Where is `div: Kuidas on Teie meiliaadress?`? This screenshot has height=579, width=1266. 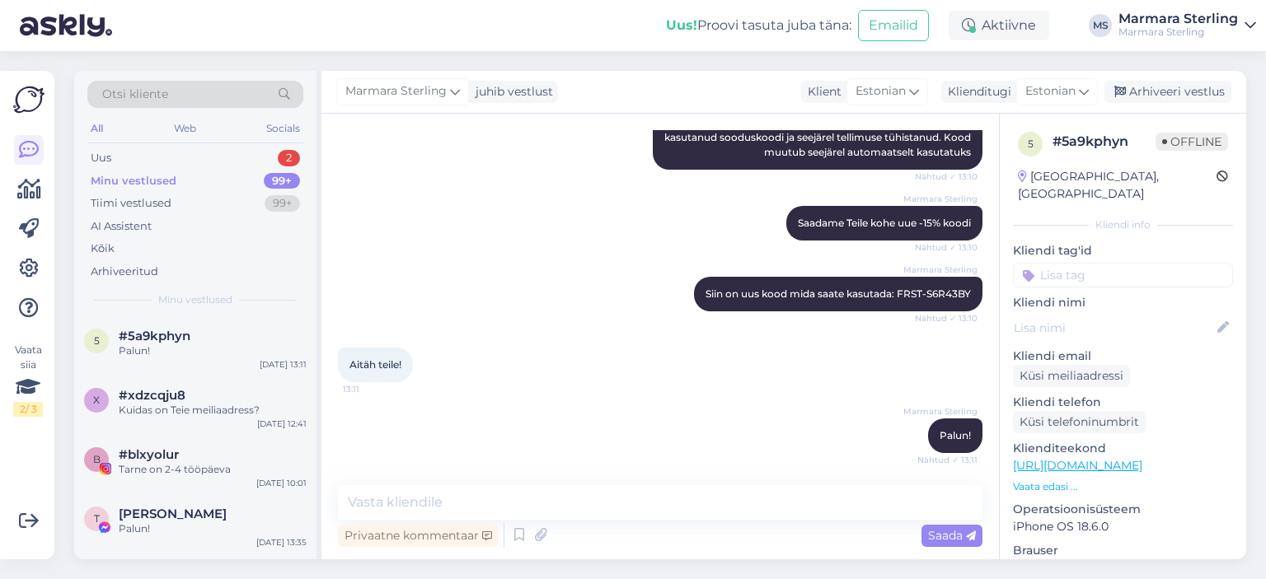
div: Kuidas on Teie meiliaadress? is located at coordinates (213, 410).